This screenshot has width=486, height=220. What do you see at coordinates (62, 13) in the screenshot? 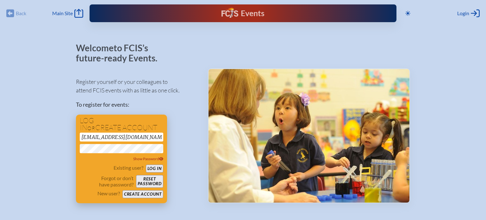
I see `span: Main Site` at bounding box center [62, 13].